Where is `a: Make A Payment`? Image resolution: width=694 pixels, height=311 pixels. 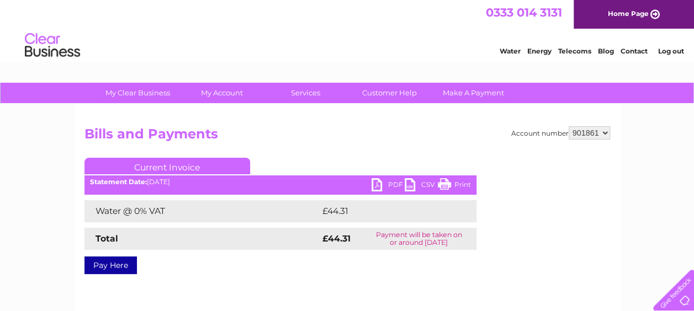 a: Make A Payment is located at coordinates (473, 93).